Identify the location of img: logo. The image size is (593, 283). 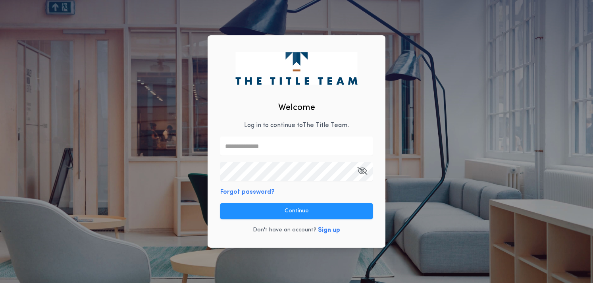
(296, 68).